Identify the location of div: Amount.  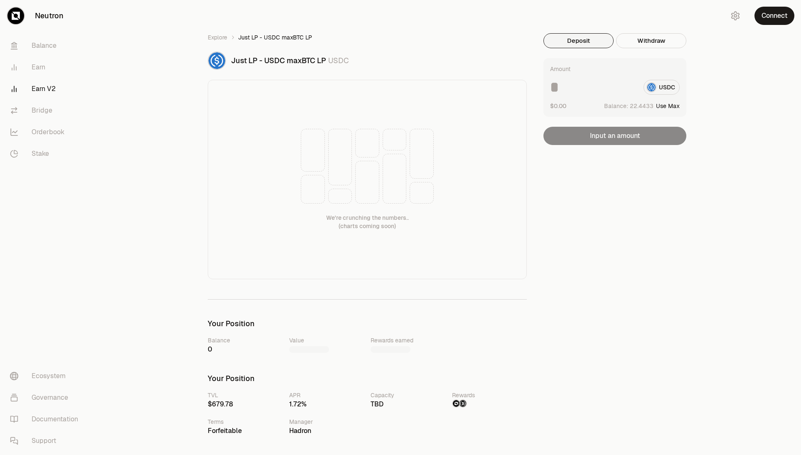
(560, 69).